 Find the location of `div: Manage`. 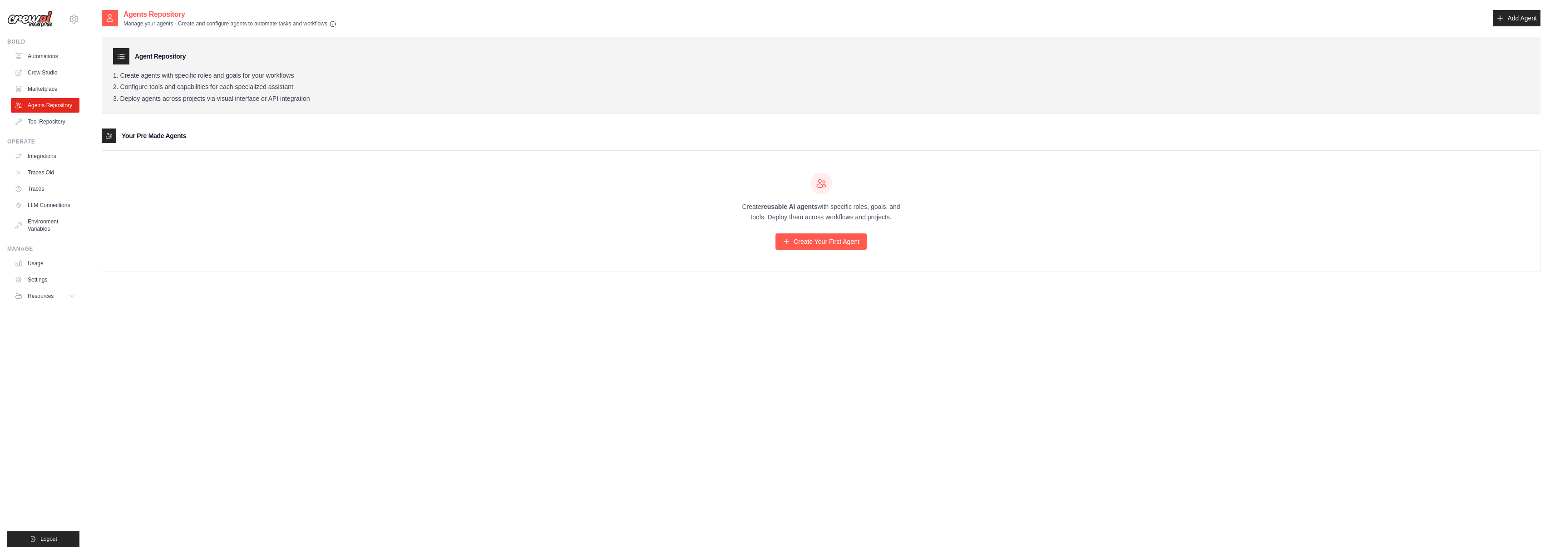

div: Manage is located at coordinates (43, 249).